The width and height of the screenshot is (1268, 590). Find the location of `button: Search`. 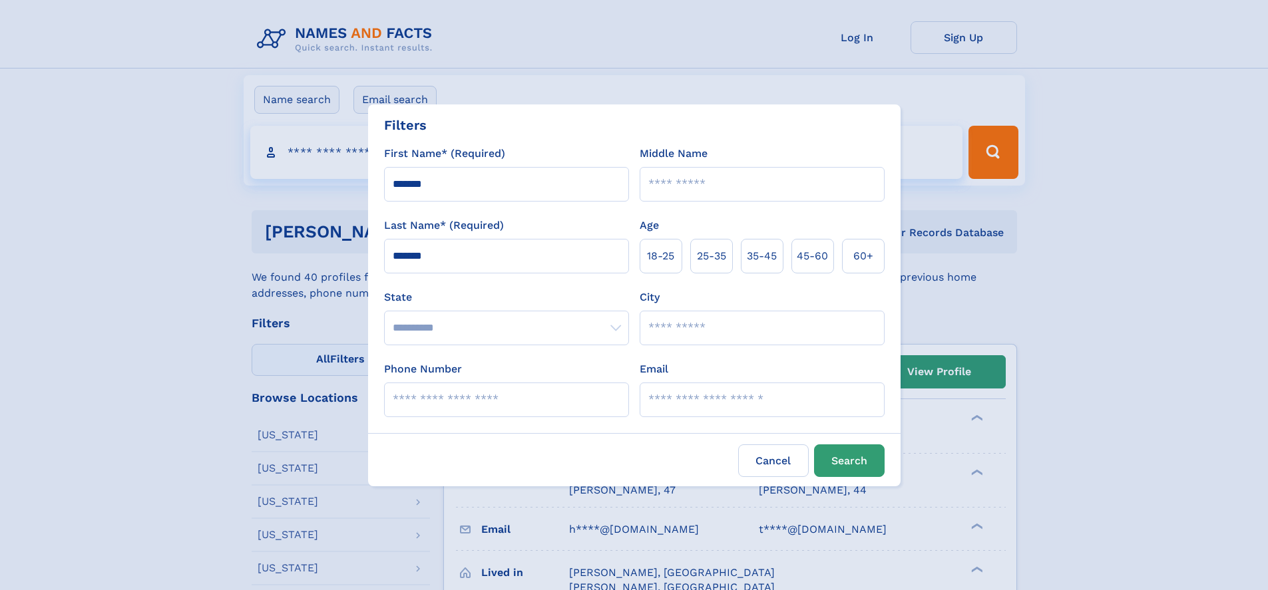

button: Search is located at coordinates (849, 461).